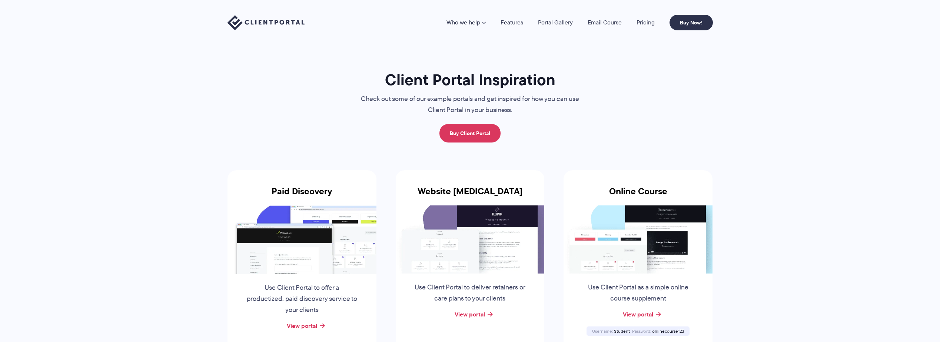  I want to click on a: Features, so click(512, 23).